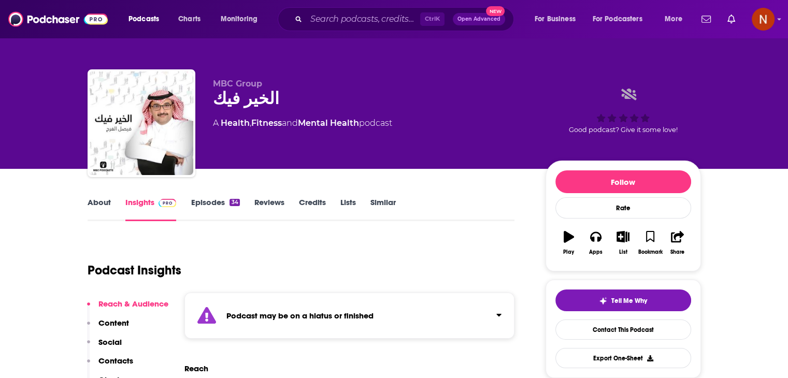 This screenshot has height=378, width=788. Describe the element at coordinates (629, 301) in the screenshot. I see `span: Tell Me Why` at that location.